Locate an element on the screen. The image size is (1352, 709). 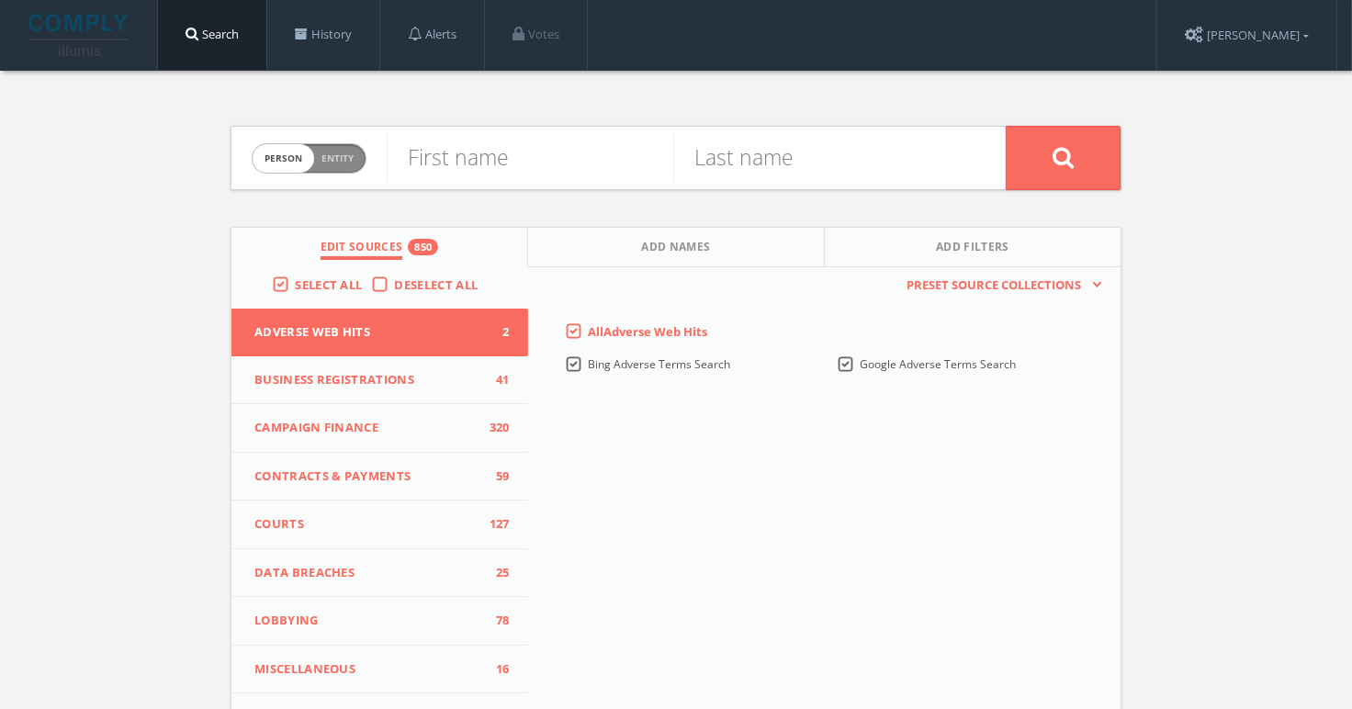
button: Lobbying78 is located at coordinates (379, 621).